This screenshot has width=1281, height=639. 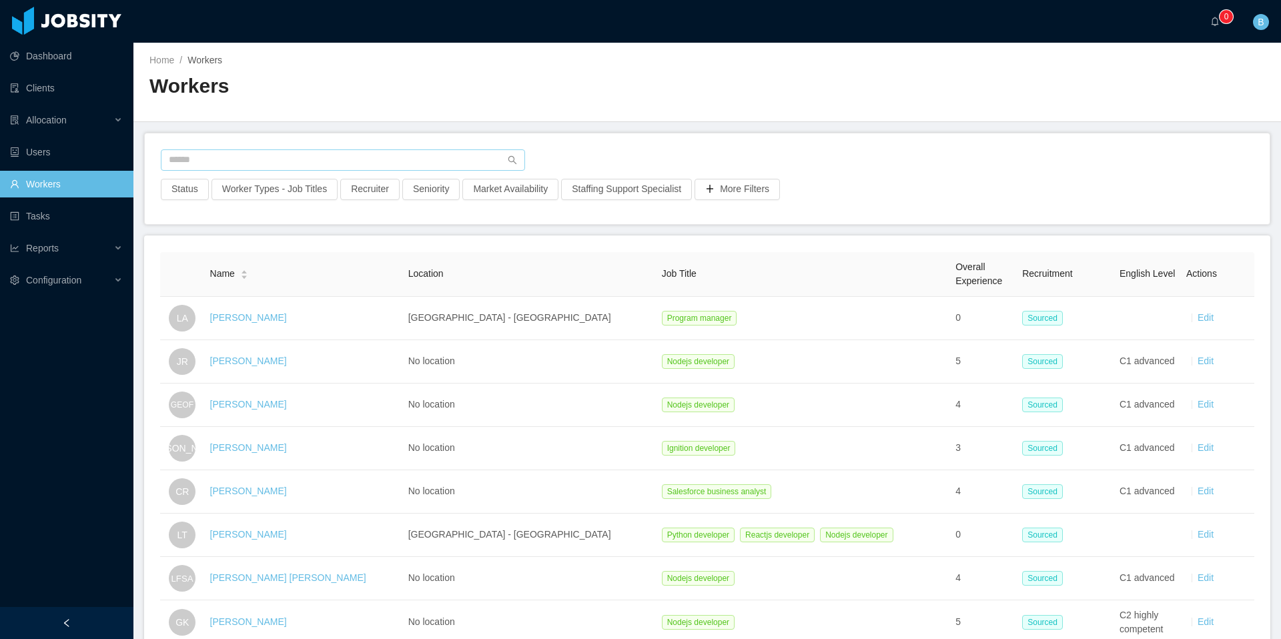 I want to click on i: icon: solution, so click(x=15, y=120).